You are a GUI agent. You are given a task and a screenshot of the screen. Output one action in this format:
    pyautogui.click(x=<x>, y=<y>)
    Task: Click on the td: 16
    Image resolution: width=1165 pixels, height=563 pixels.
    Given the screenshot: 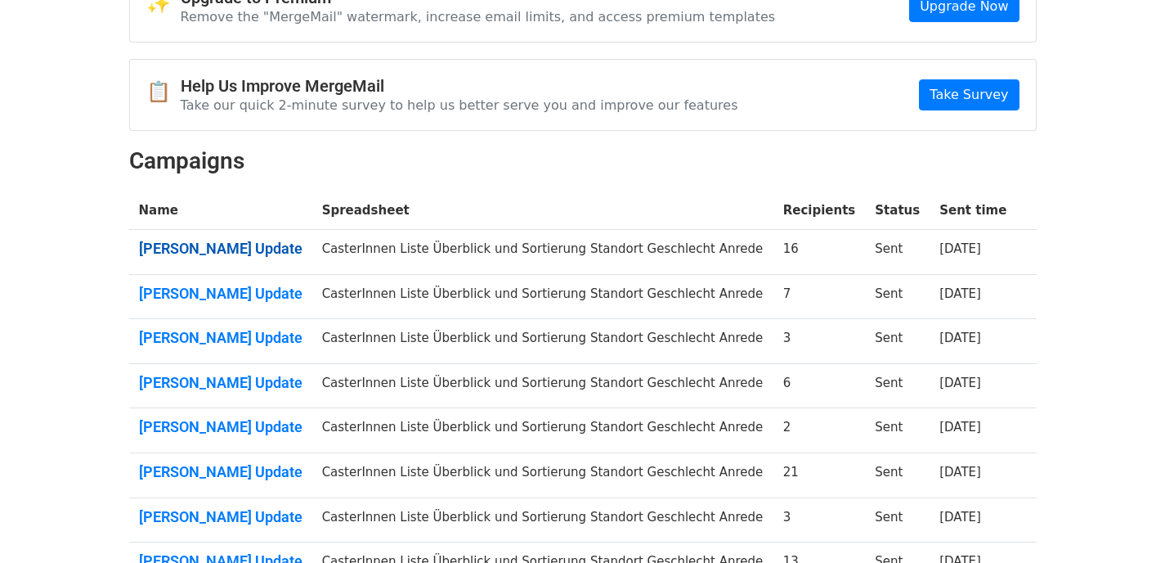 What is the action you would take?
    pyautogui.click(x=819, y=252)
    